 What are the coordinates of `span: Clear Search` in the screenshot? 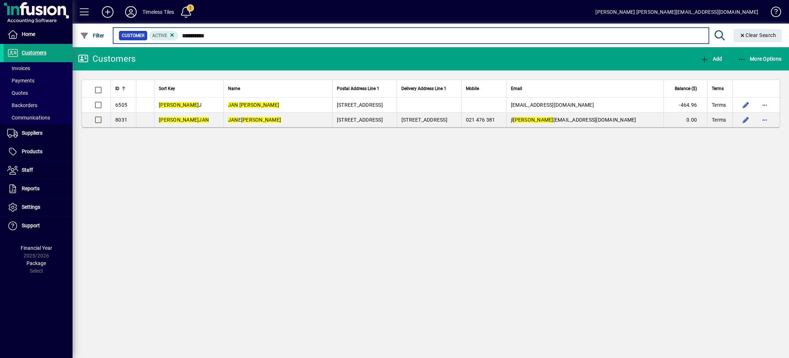 It's located at (758, 35).